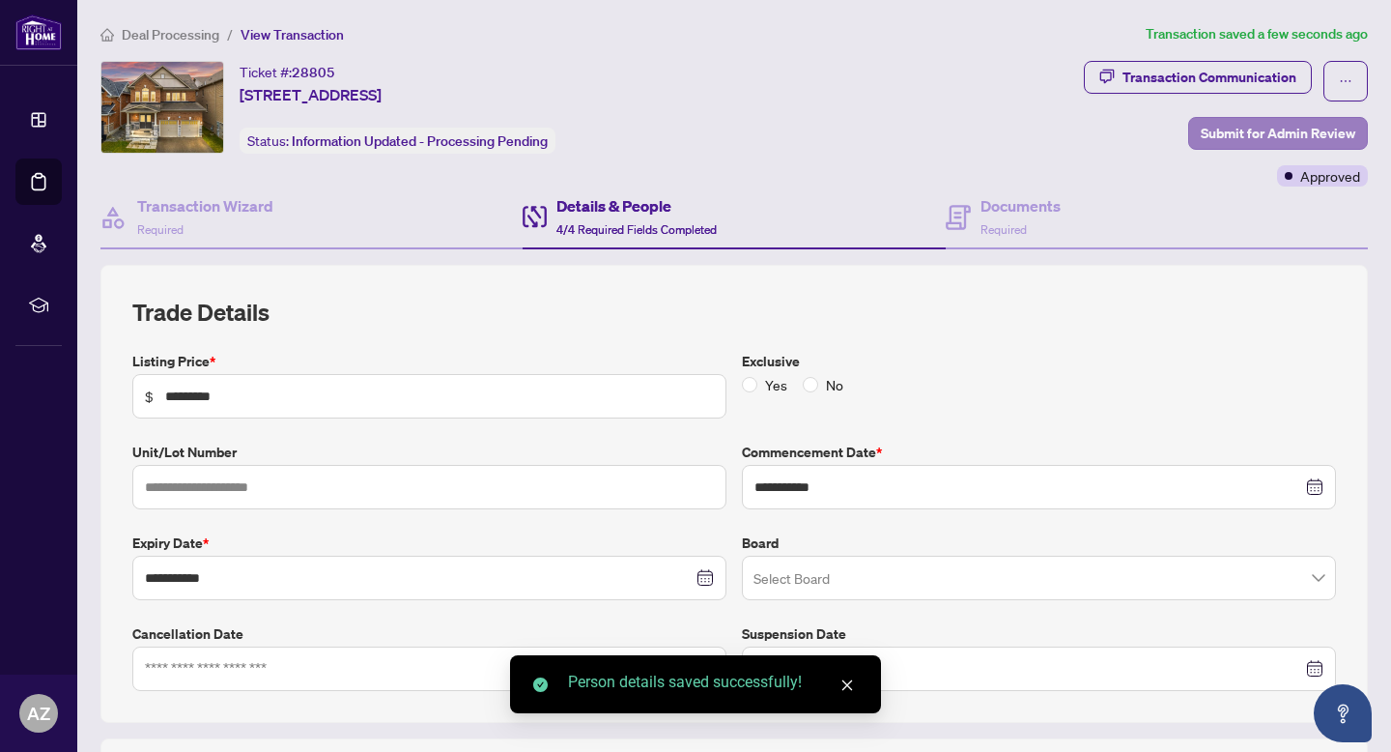 The height and width of the screenshot is (752, 1391). I want to click on button: Transaction Communication, so click(1198, 77).